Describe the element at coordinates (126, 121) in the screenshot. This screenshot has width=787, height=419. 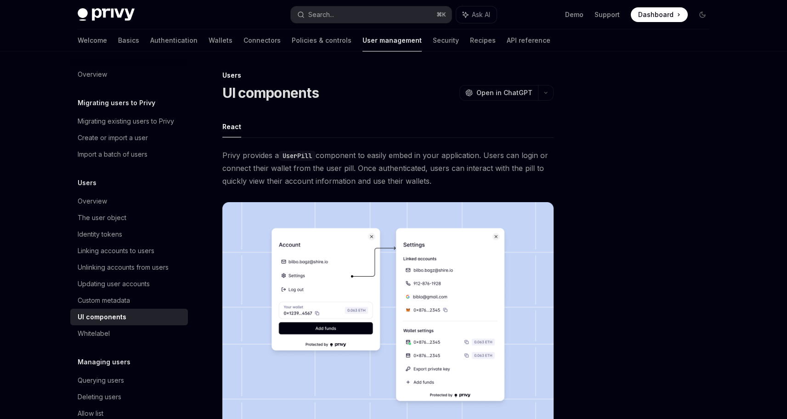
I see `div: Migrating existing users to Privy` at that location.